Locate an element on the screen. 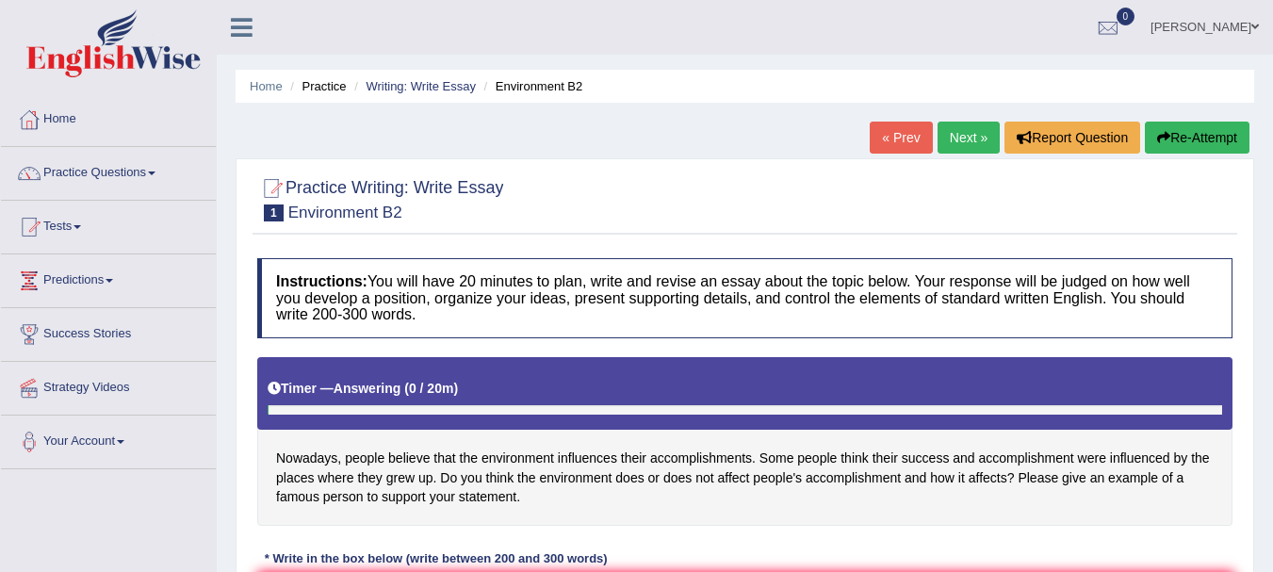 The width and height of the screenshot is (1273, 572). a: « Prev is located at coordinates (901, 138).